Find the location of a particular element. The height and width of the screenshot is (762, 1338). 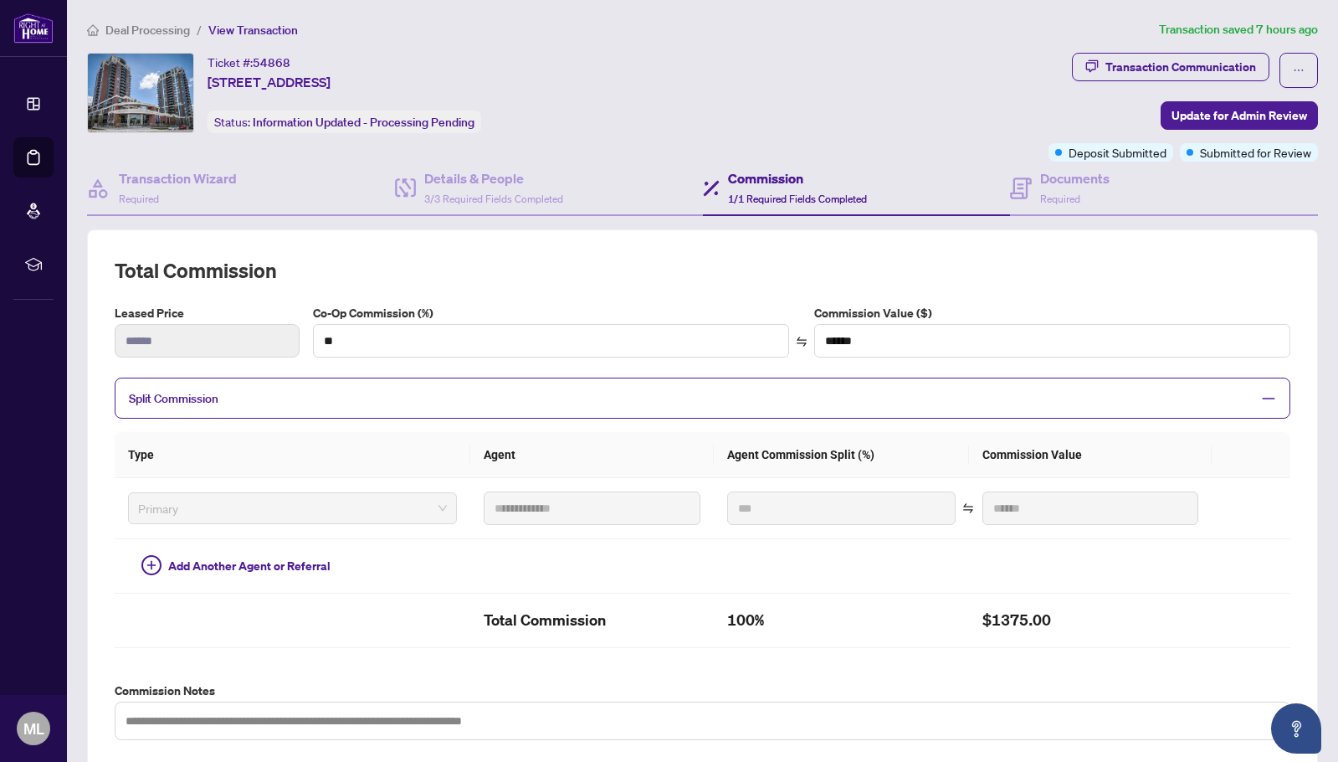

span: View Transaction is located at coordinates (253, 30).